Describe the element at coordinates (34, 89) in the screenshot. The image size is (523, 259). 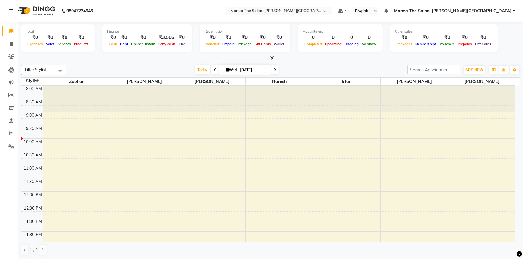
I see `div: 8:00 AM` at that location.